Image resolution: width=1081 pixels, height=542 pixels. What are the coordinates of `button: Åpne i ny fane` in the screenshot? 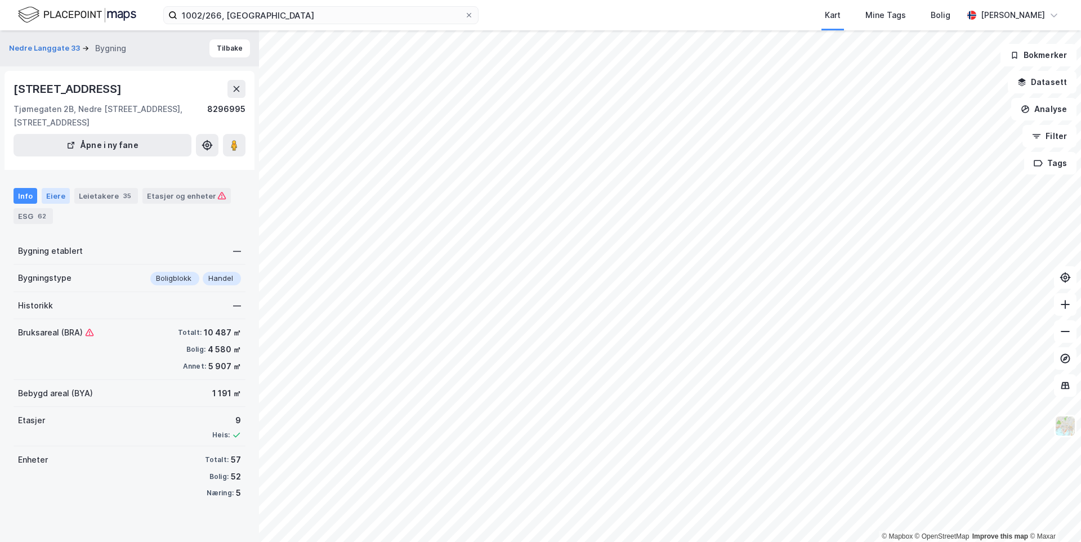 It's located at (102, 145).